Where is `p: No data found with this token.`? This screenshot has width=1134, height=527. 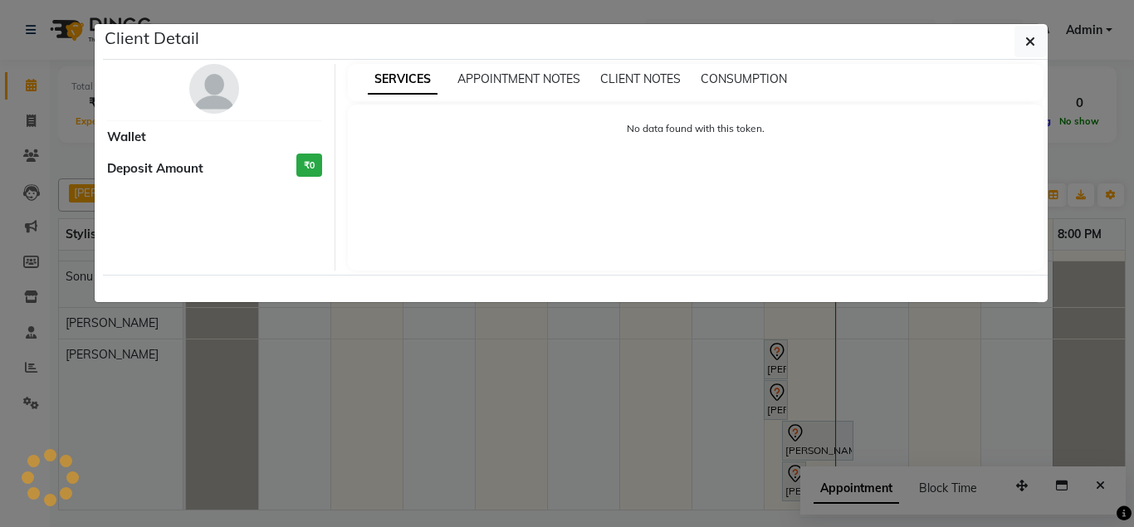 p: No data found with this token. is located at coordinates (696, 129).